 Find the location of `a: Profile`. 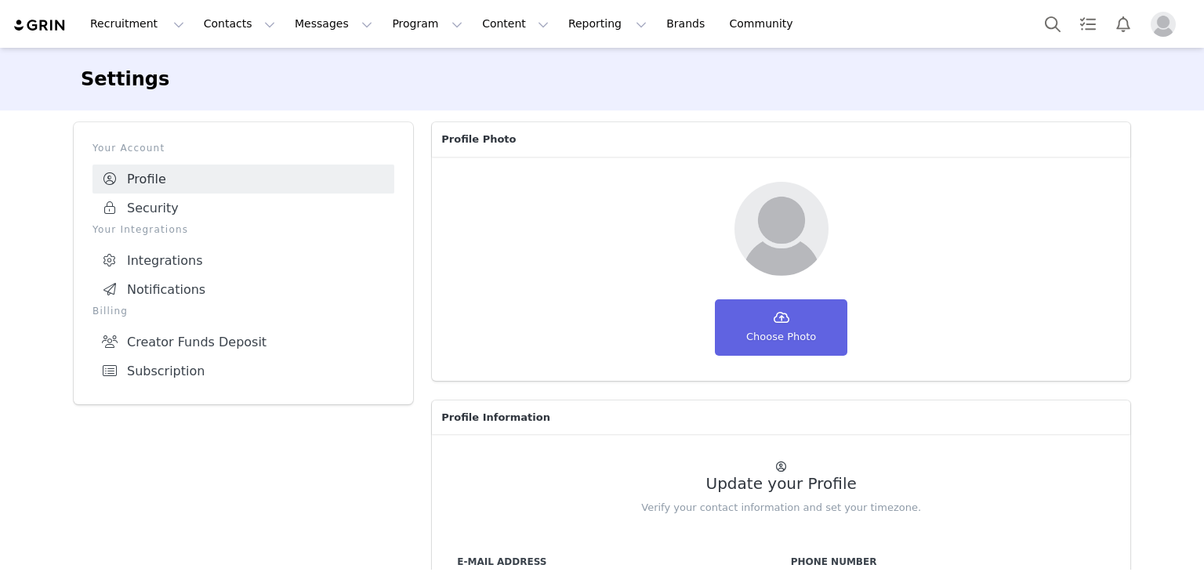

a: Profile is located at coordinates (243, 179).